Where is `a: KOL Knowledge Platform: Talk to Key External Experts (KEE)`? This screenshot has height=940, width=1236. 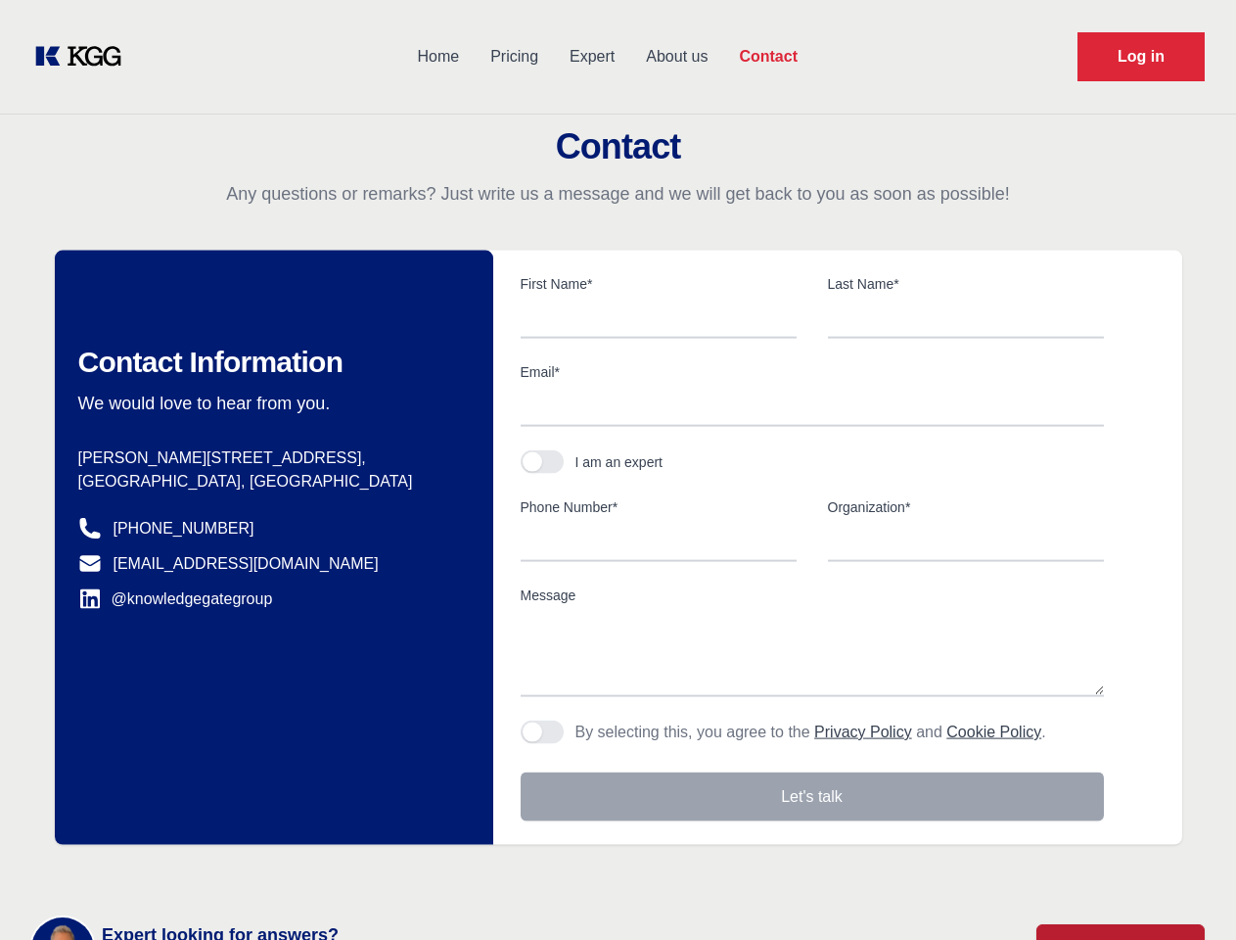
a: KOL Knowledge Platform: Talk to Key External Experts (KEE) is located at coordinates (84, 57).